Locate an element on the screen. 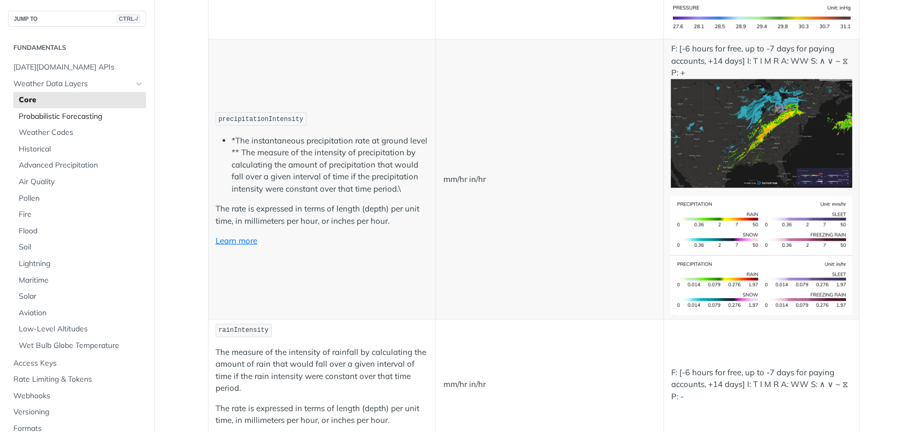  a: Wet Bulb Globe Temperature is located at coordinates (80, 345).